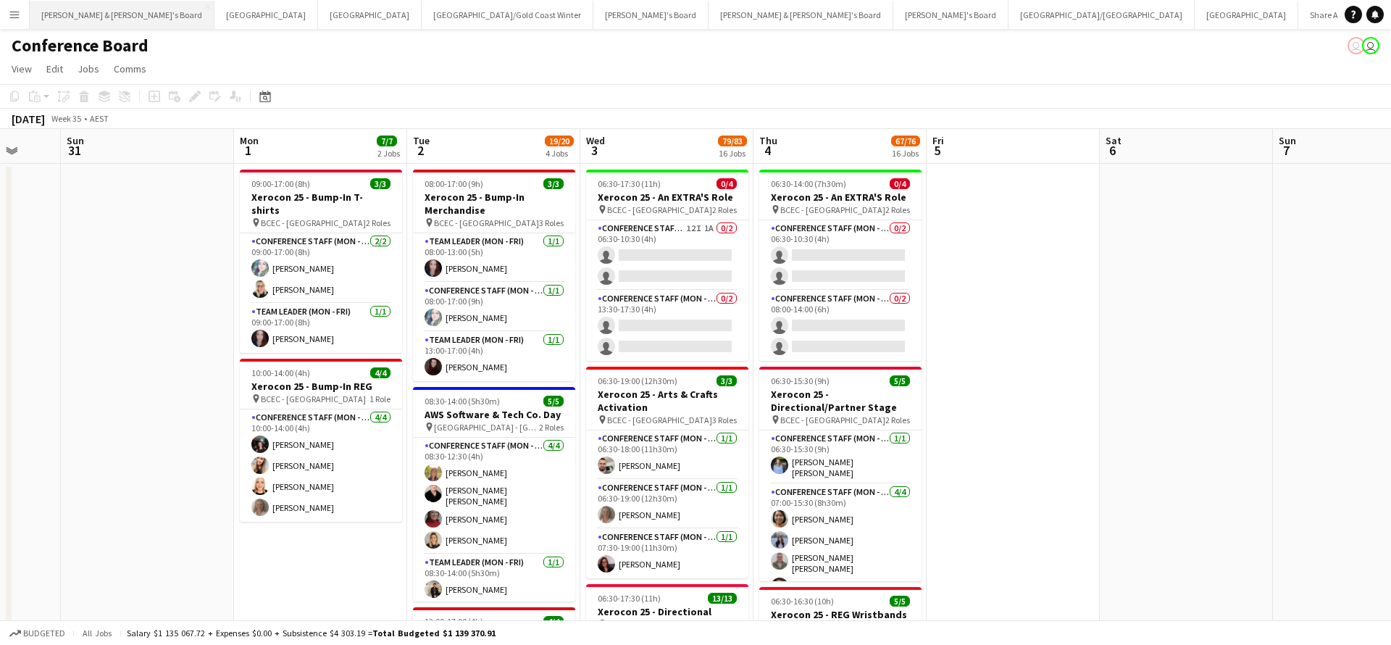 The width and height of the screenshot is (1391, 645). I want to click on span: Jobs, so click(88, 69).